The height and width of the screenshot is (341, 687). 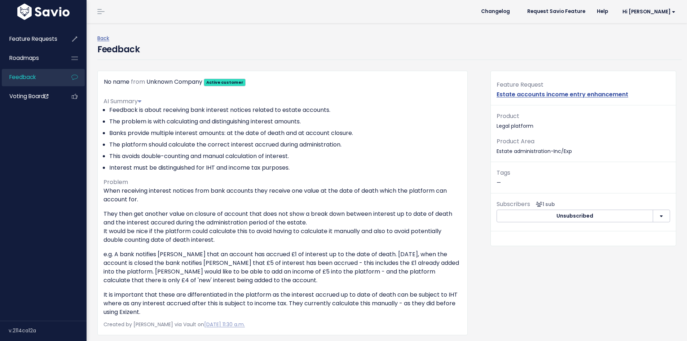 What do you see at coordinates (285, 133) in the screenshot?
I see `li: Banks provide multiple interest amounts: at the date of death and at account closure.` at bounding box center [285, 133].